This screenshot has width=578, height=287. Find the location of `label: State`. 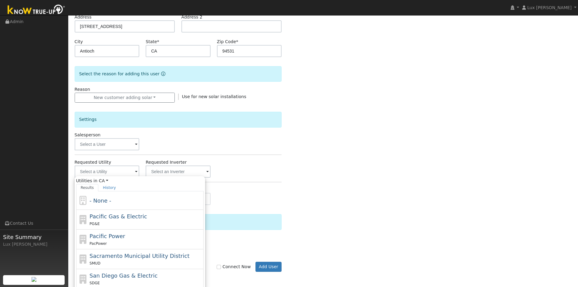

label: State is located at coordinates (152, 42).